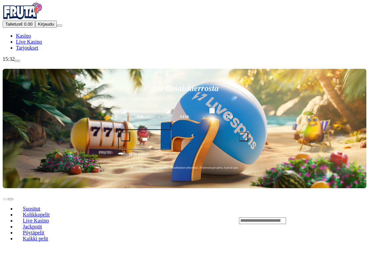  I want to click on span: Kaikki pelit, so click(36, 238).